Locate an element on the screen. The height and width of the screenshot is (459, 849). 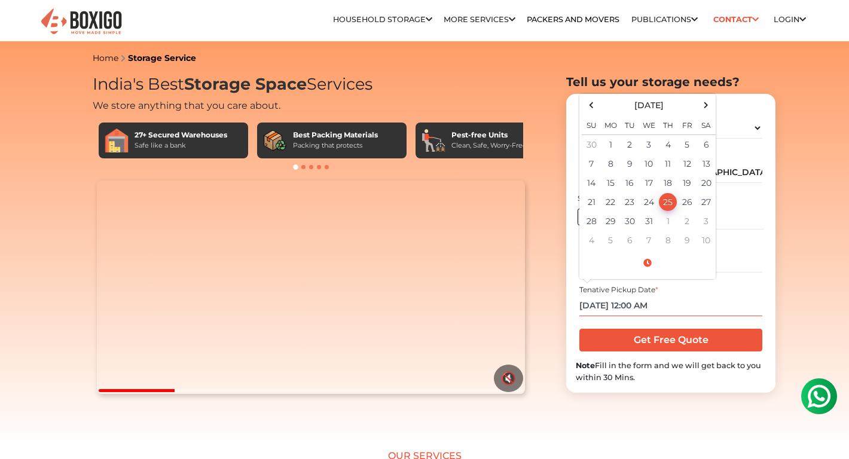
video: Your browser does not support the video tag. is located at coordinates (310, 288).